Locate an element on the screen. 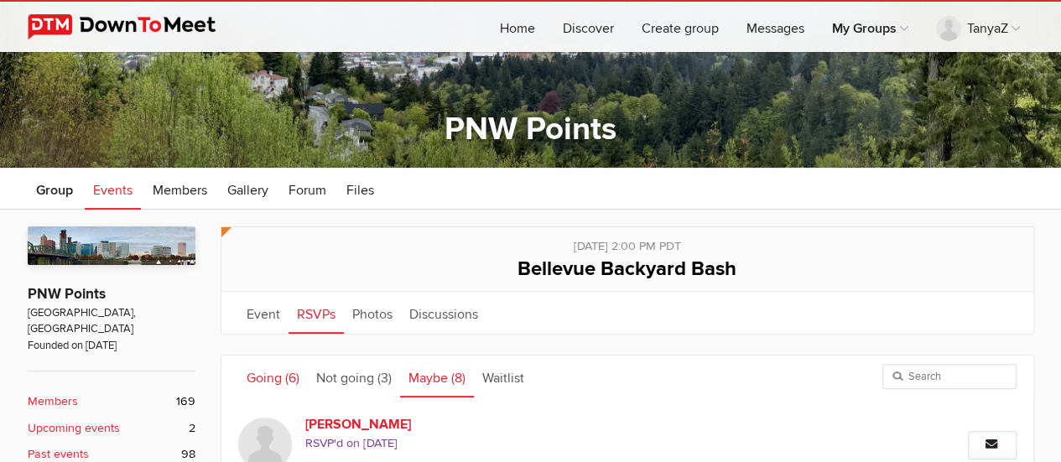 This screenshot has width=1061, height=462. a: Create group is located at coordinates (681, 27).